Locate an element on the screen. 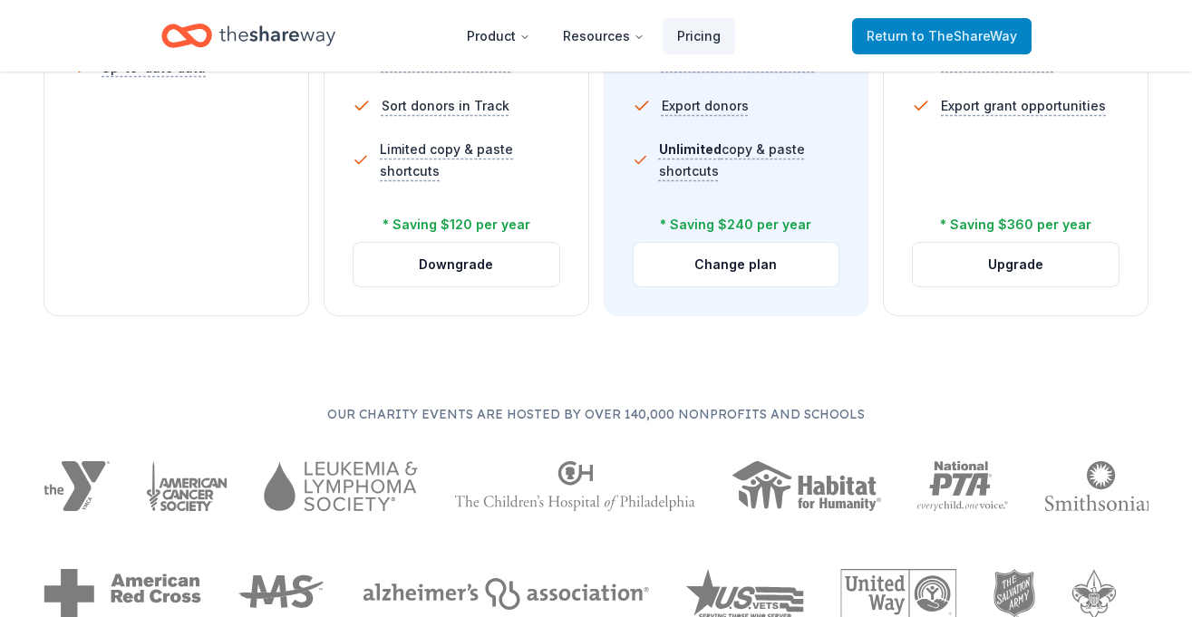 This screenshot has width=1192, height=617. img: The Children's Hospital of Philadelphia is located at coordinates (575, 486).